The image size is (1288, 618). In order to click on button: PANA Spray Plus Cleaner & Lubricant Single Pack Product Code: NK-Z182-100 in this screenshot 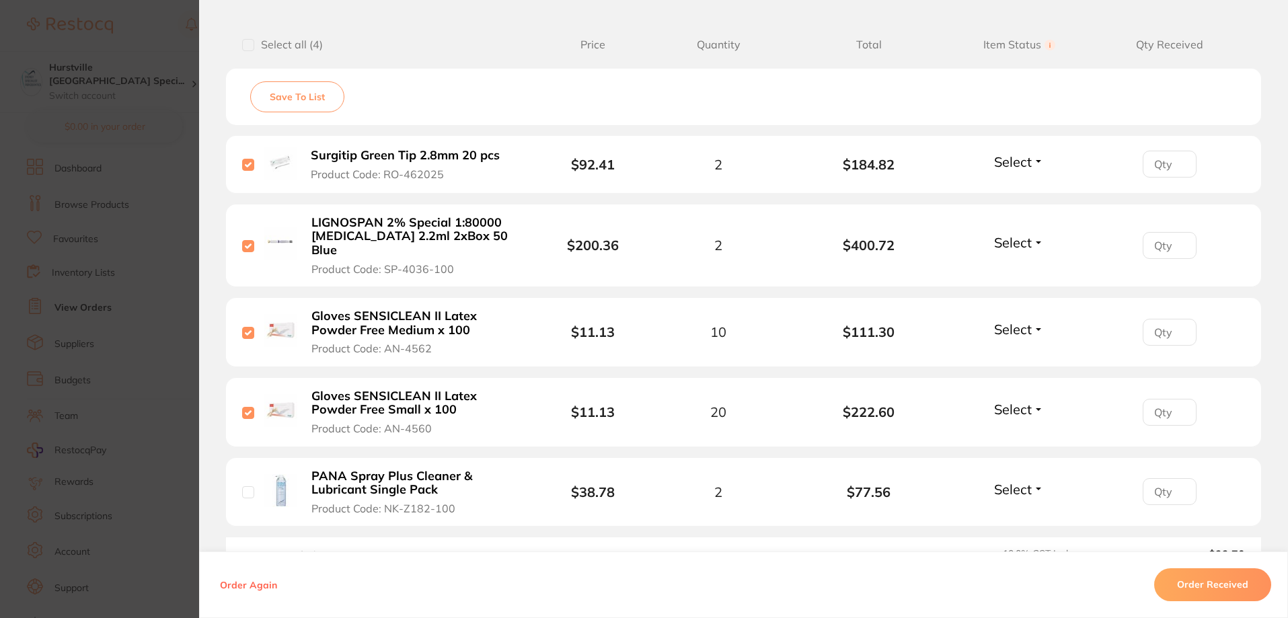, I will do `click(415, 492)`.